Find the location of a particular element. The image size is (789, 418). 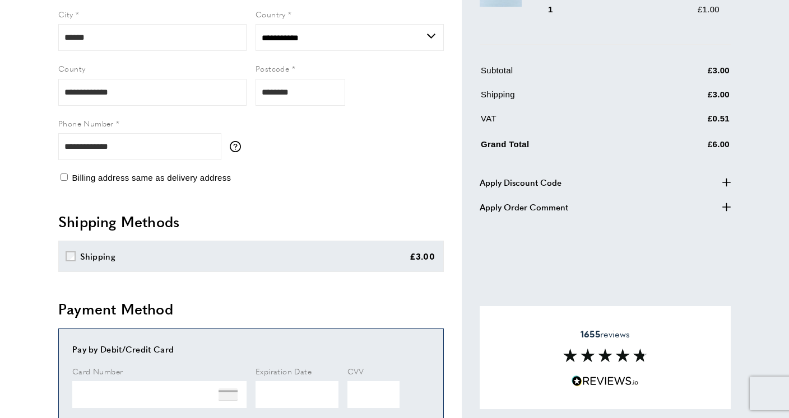

img: Reviews section is located at coordinates (605, 356).